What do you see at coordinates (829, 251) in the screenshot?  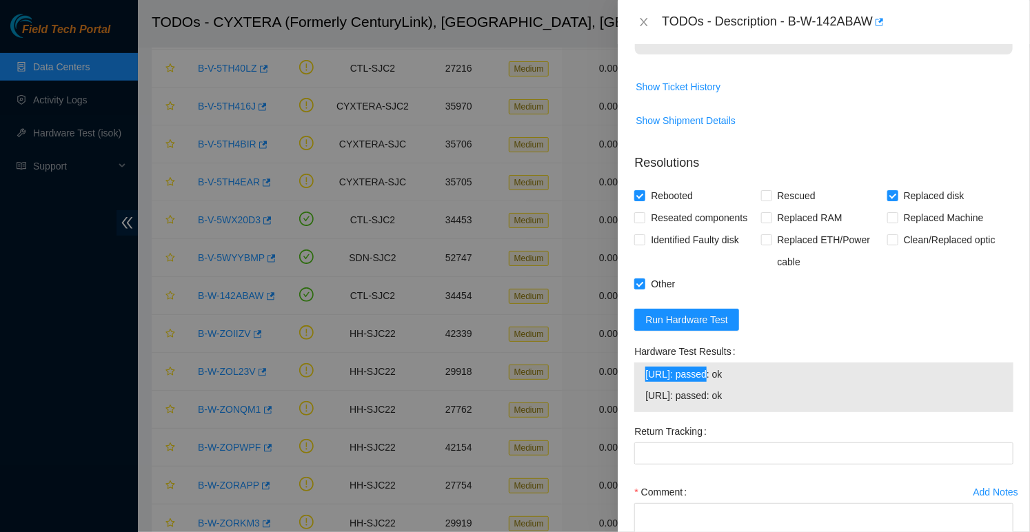 I see `span: Replaced ETH/Power cable` at bounding box center [829, 251].